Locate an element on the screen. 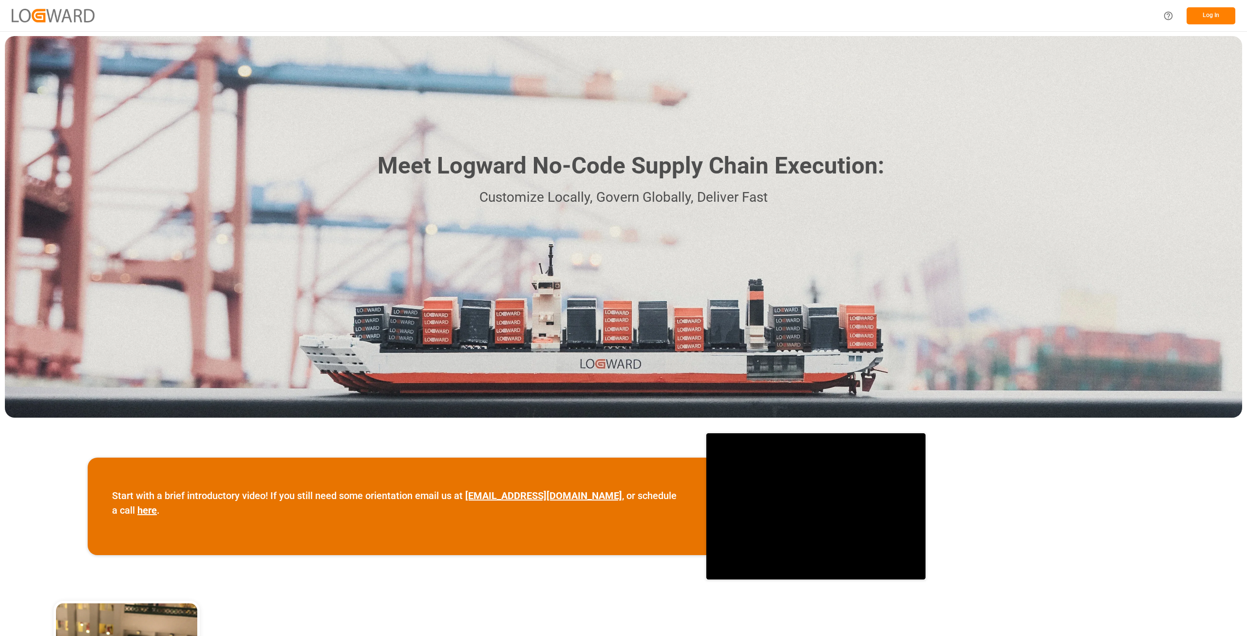 The image size is (1247, 636). img: Logward_new_orange.png is located at coordinates (53, 15).